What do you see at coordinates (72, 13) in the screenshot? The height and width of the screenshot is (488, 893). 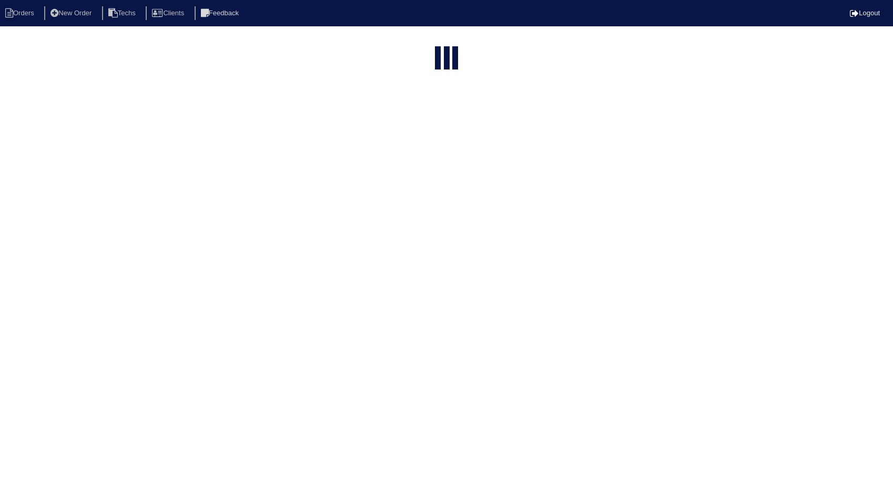 I see `li: New Order` at bounding box center [72, 13].